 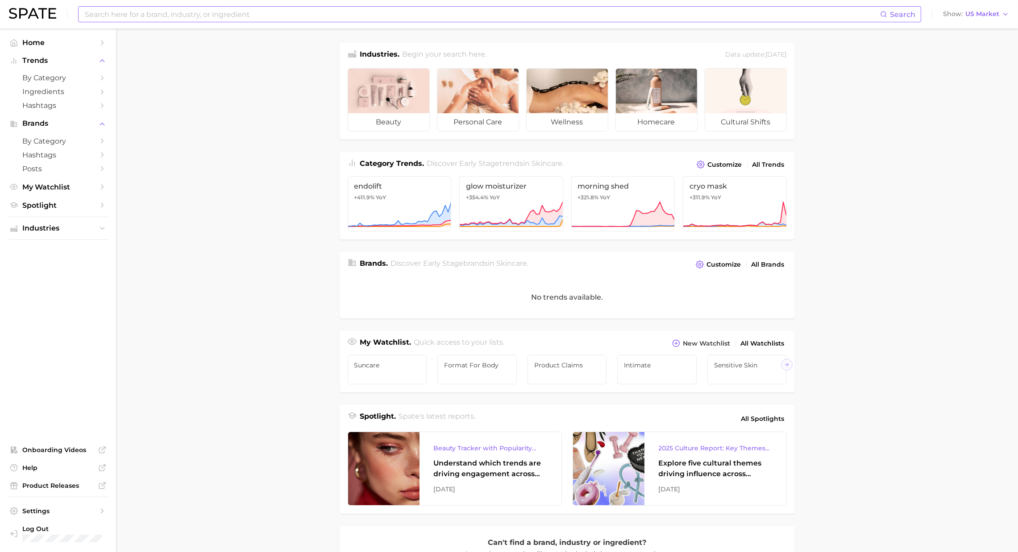 I want to click on a: endolift+411.9% YoY, so click(x=399, y=204).